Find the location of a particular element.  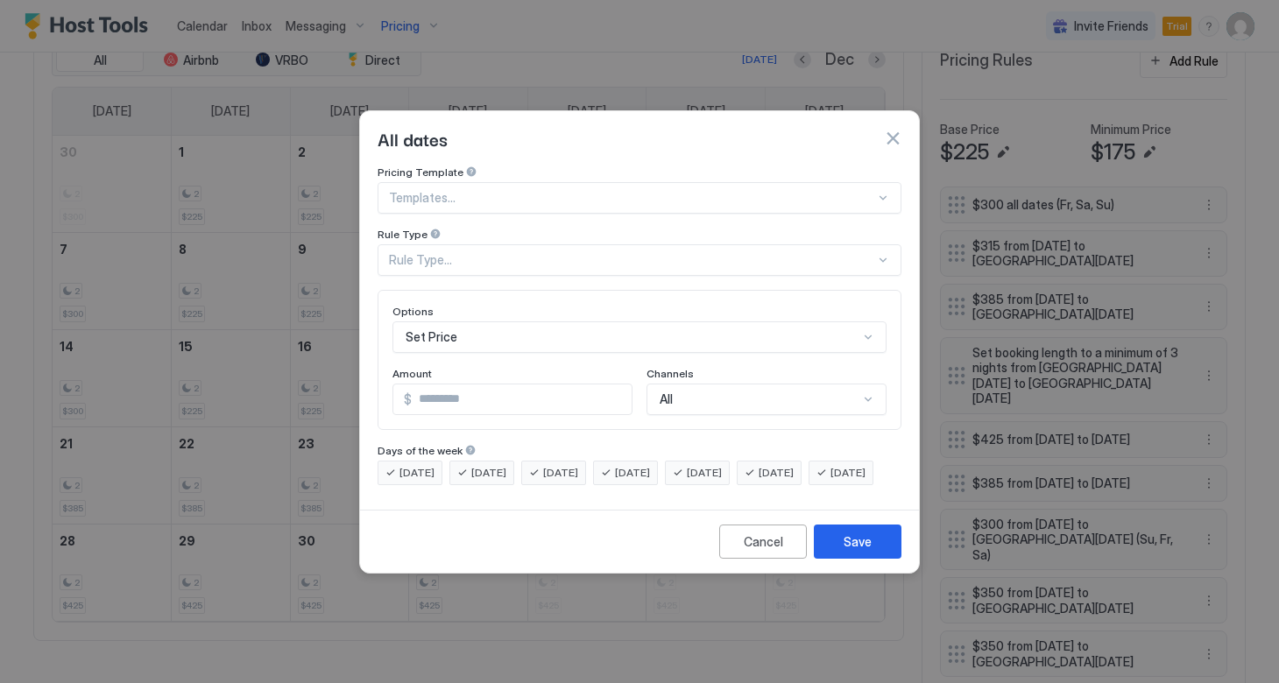

span: Amount is located at coordinates (412, 373).